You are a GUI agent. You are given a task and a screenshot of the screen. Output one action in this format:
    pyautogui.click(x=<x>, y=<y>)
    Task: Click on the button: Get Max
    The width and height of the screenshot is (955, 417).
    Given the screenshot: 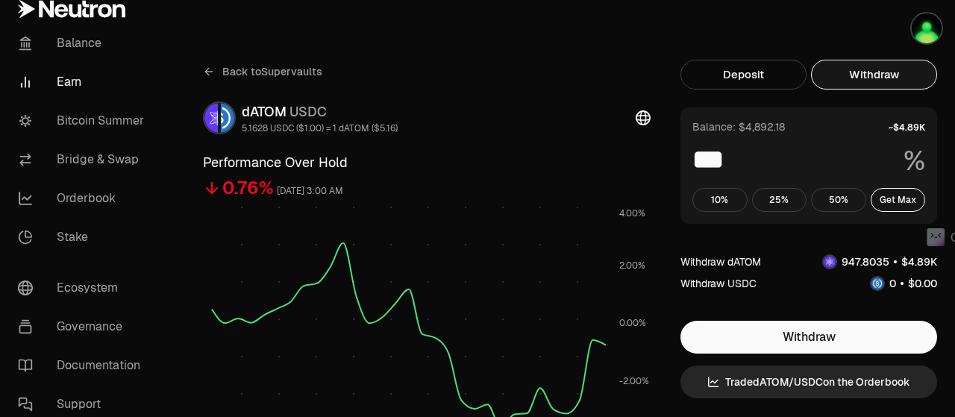 What is the action you would take?
    pyautogui.click(x=899, y=200)
    